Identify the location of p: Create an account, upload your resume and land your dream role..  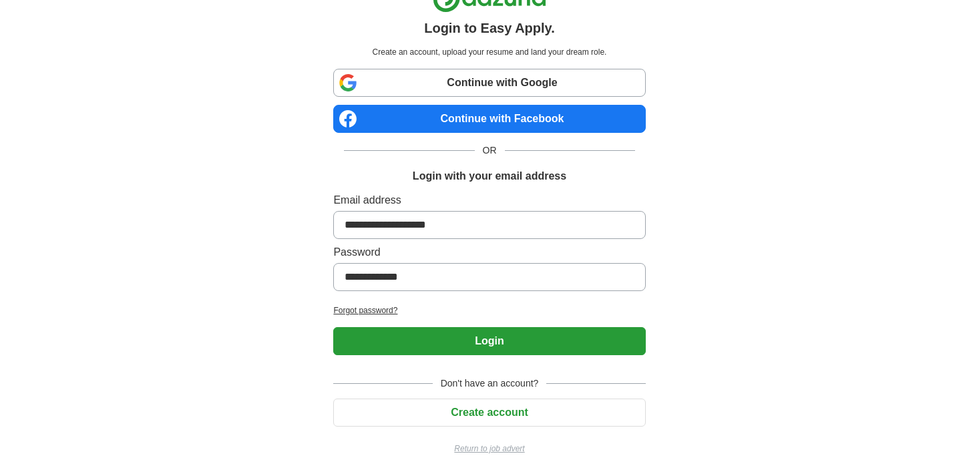
(489, 52).